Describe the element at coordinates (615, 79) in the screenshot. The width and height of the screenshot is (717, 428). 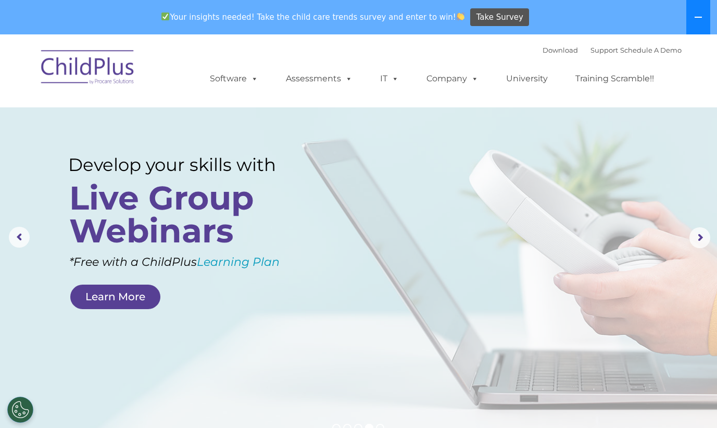
I see `a: Training Scramble!!` at that location.